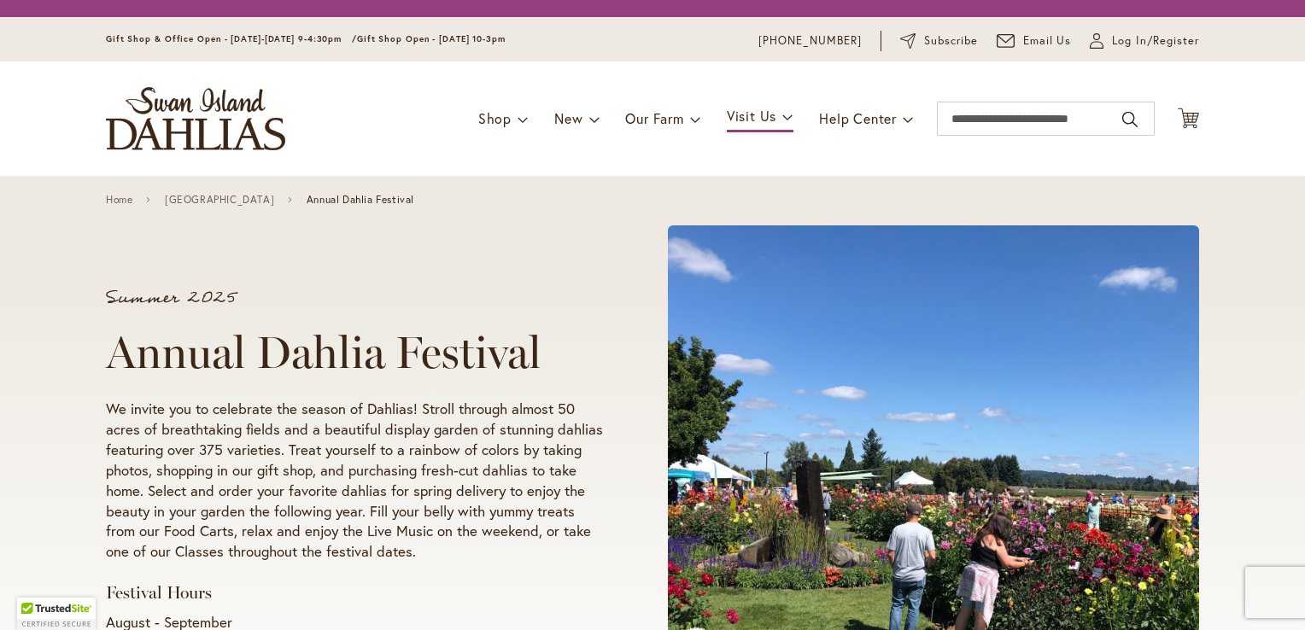 The width and height of the screenshot is (1305, 630). I want to click on span: New, so click(568, 118).